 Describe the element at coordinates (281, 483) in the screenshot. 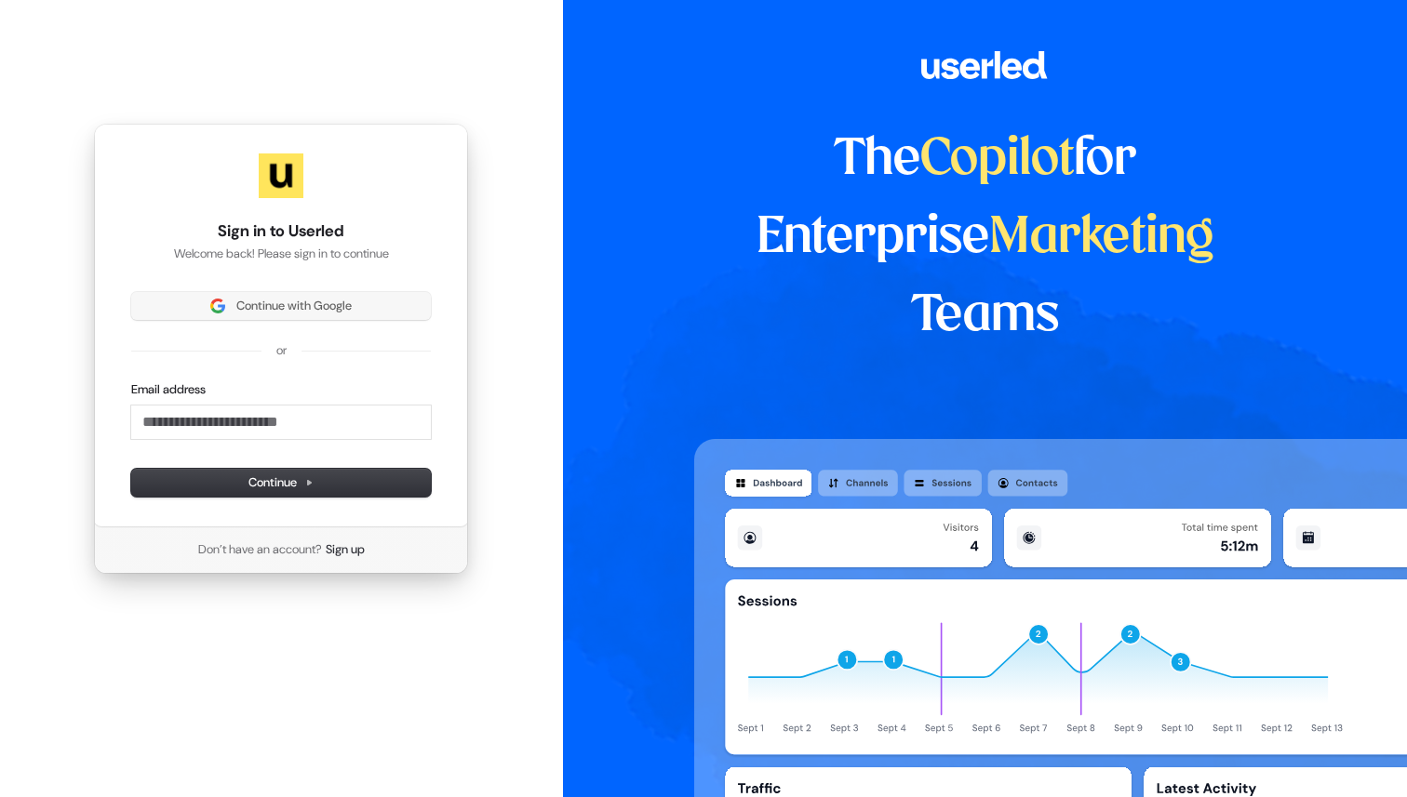

I see `button: Continue` at that location.